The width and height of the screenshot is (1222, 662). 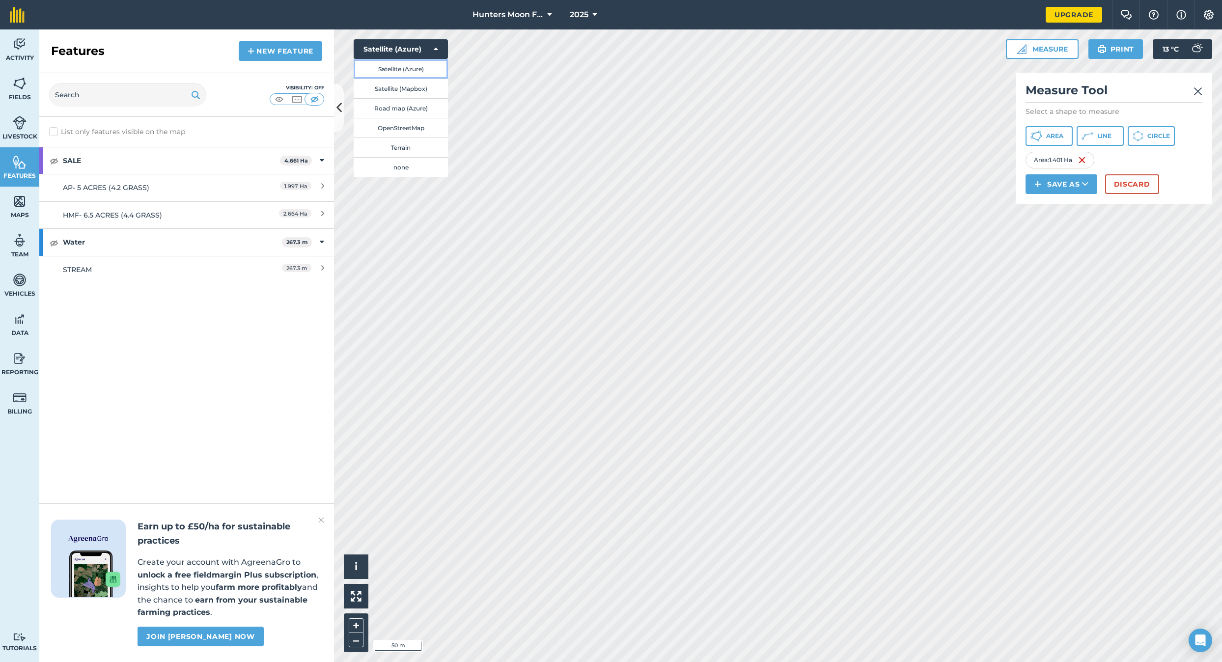 I want to click on img: Ruler icon, so click(x=1021, y=49).